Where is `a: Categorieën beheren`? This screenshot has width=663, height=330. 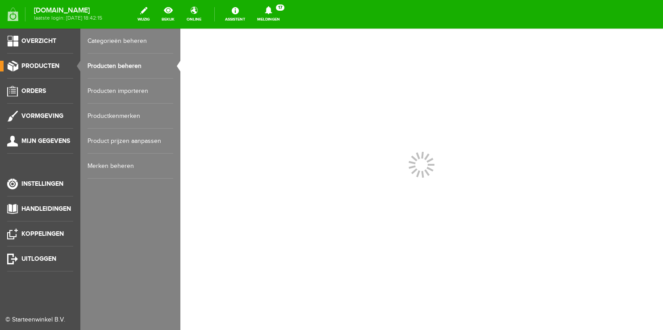 a: Categorieën beheren is located at coordinates (130, 41).